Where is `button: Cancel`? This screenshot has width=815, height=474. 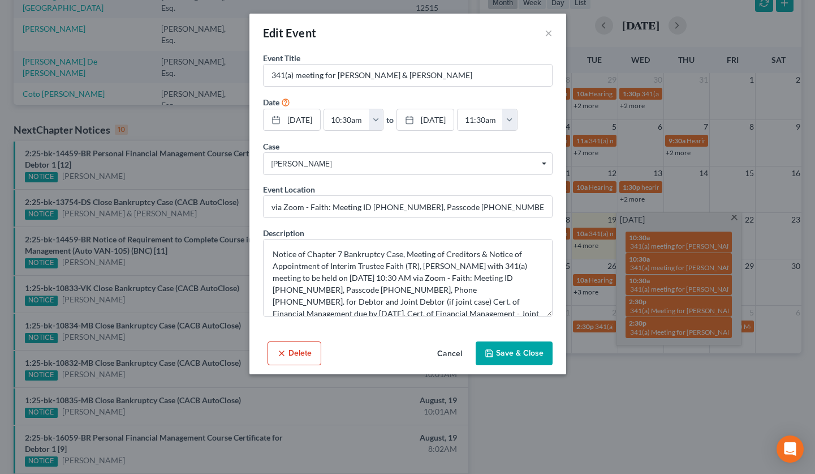 button: Cancel is located at coordinates (450, 354).